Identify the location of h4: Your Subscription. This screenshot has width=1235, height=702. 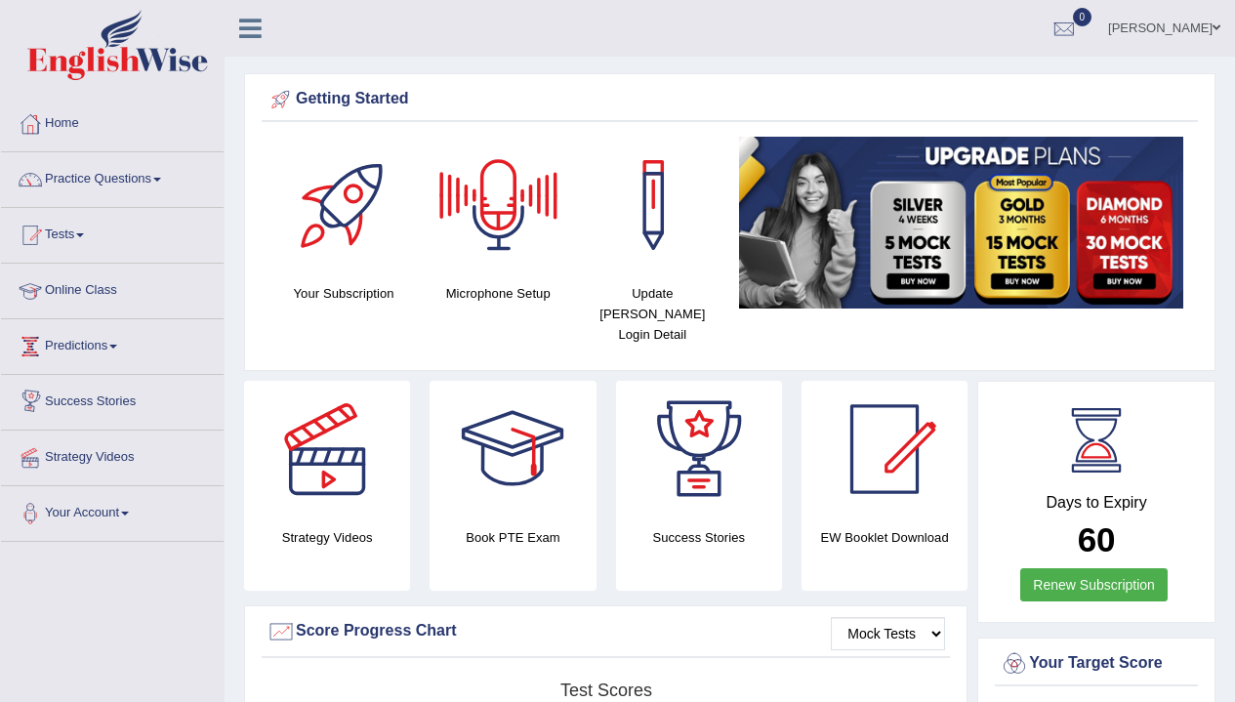
(344, 293).